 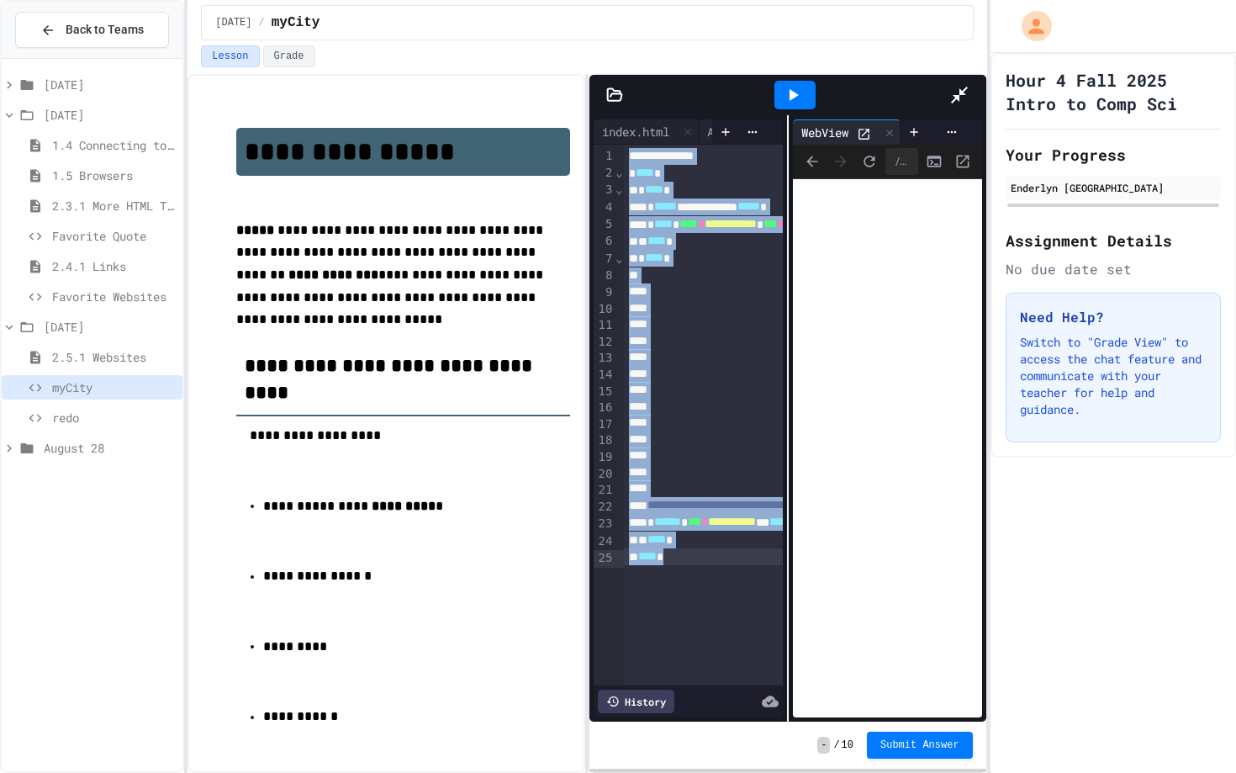 I want to click on button: Back to Teams, so click(x=92, y=29).